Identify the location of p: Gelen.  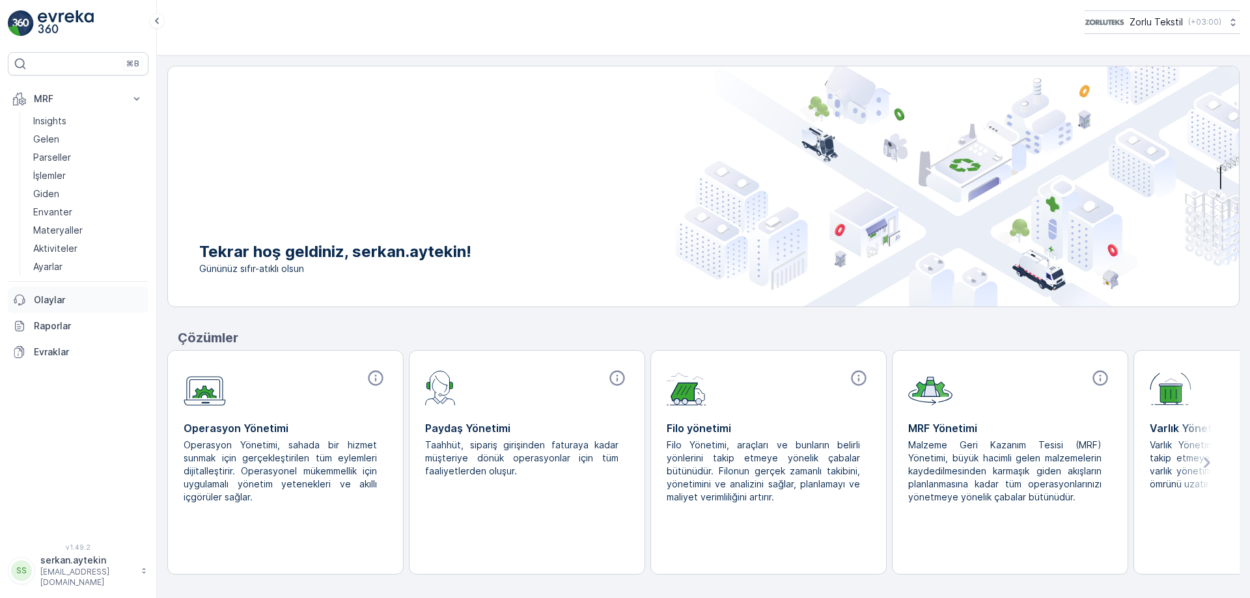
(46, 139).